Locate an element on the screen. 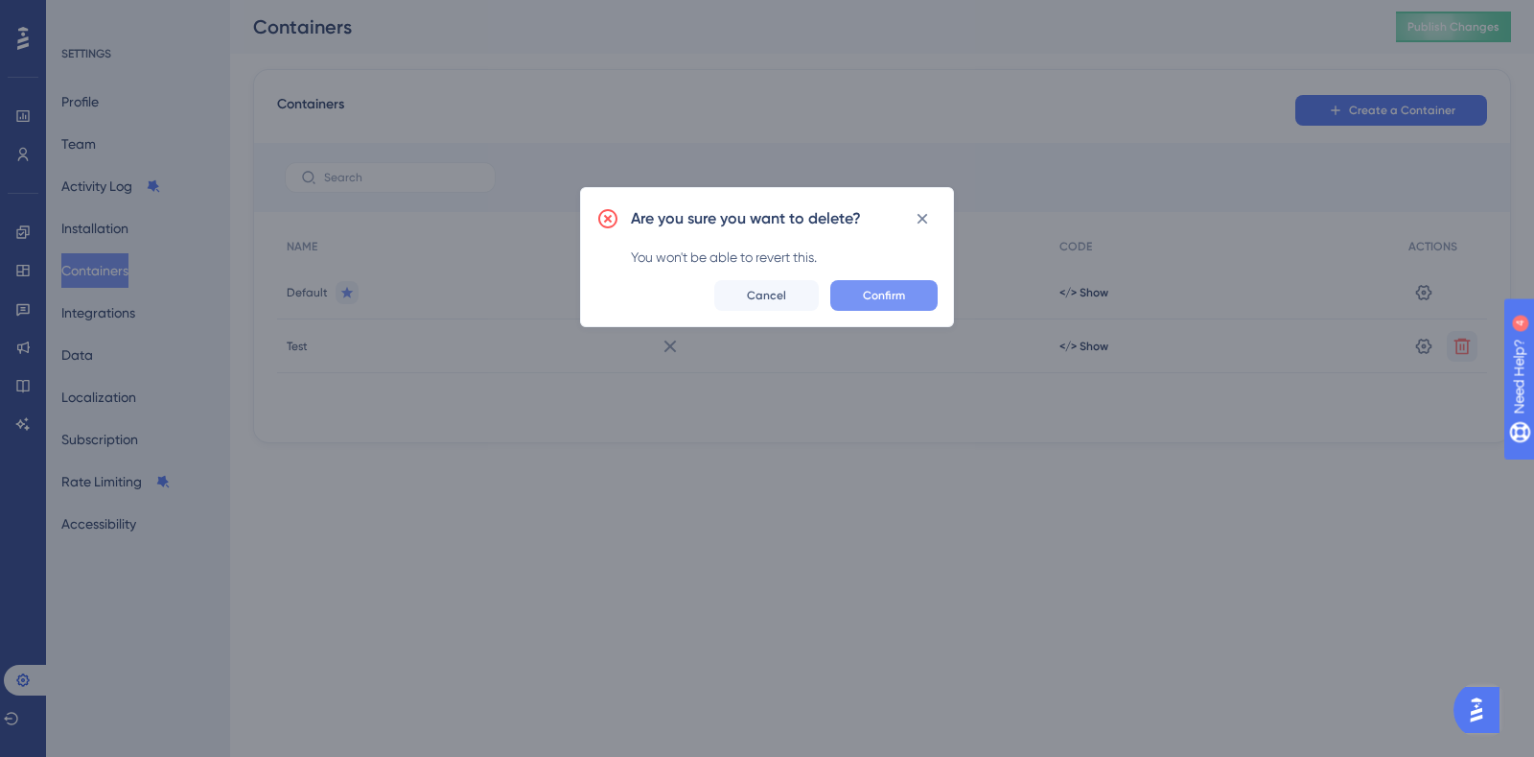  span: Confirm is located at coordinates (884, 295).